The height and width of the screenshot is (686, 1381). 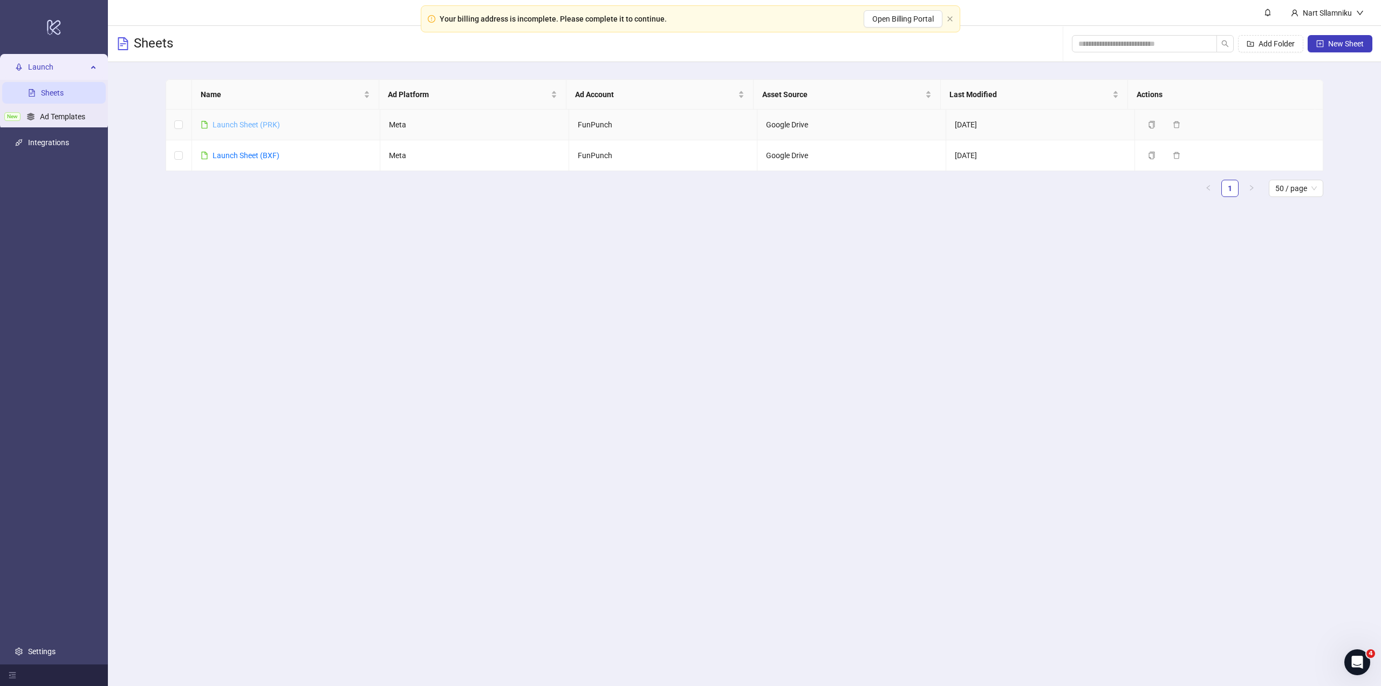 What do you see at coordinates (553, 19) in the screenshot?
I see `div: Your billing address is incomplete. Please complete it to continue.` at bounding box center [553, 19].